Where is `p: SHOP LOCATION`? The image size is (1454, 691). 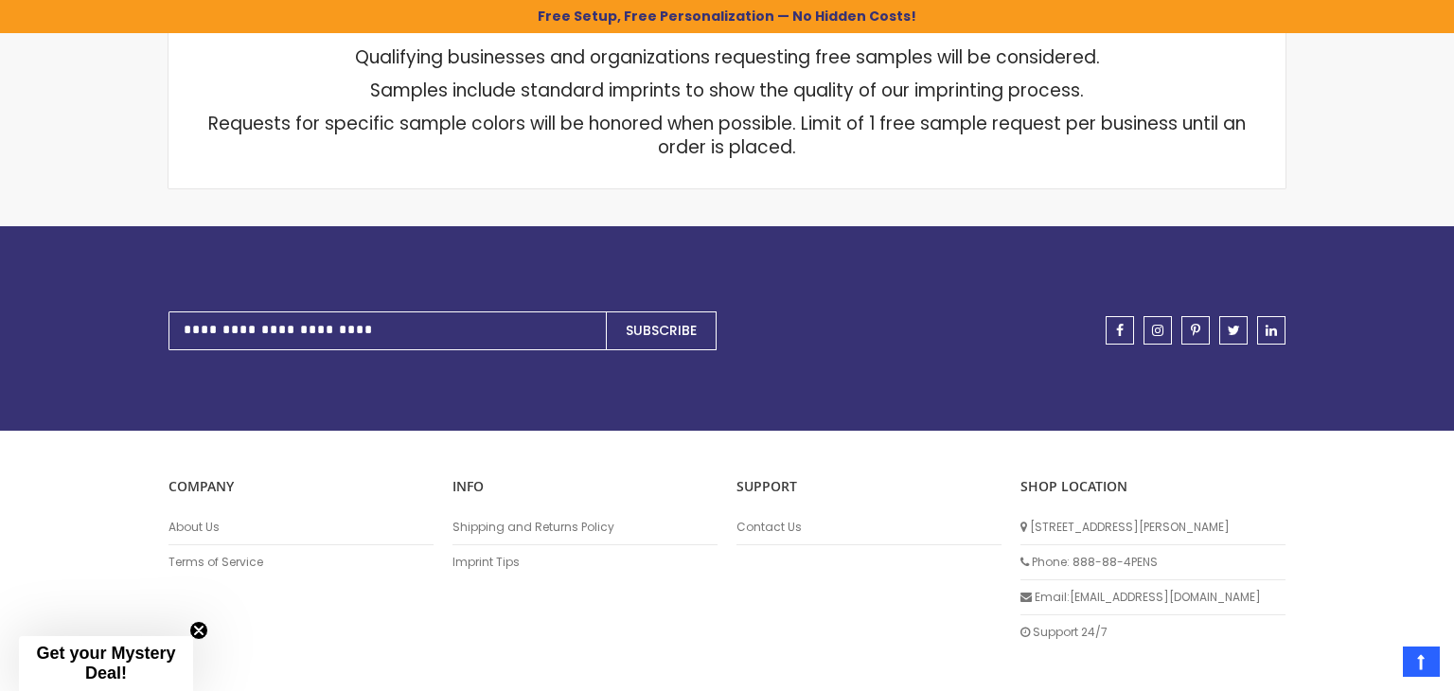
p: SHOP LOCATION is located at coordinates (1153, 487).